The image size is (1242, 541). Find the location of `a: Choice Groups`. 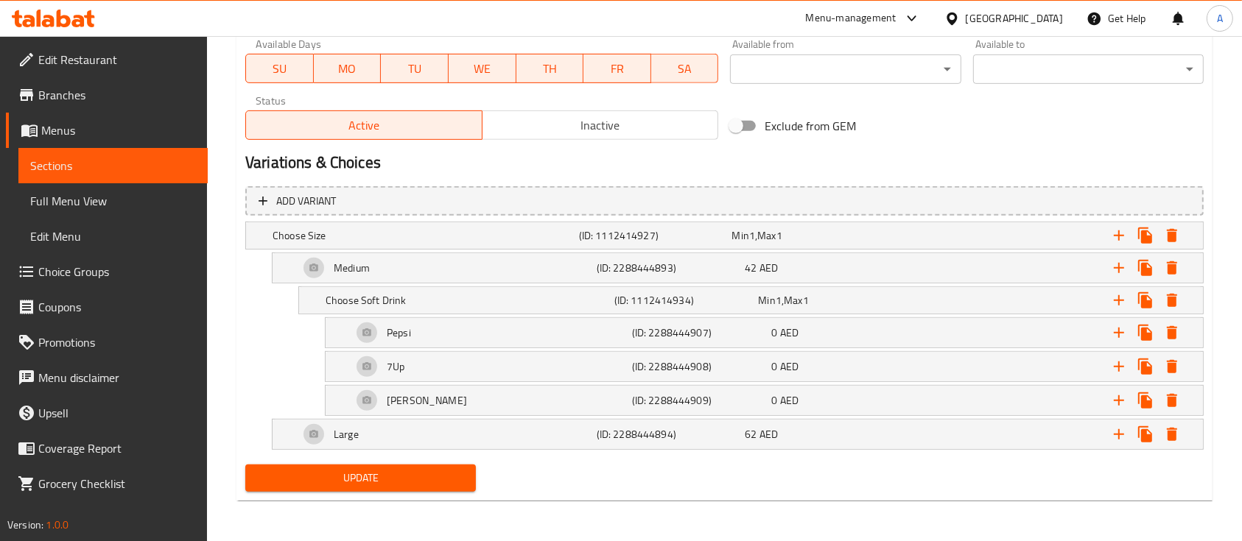

a: Choice Groups is located at coordinates (107, 272).